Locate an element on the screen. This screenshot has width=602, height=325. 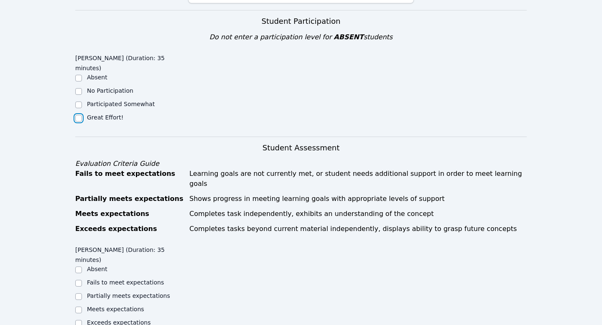
div: Completes task independently, exhibits an understanding of the concept is located at coordinates (358, 214).